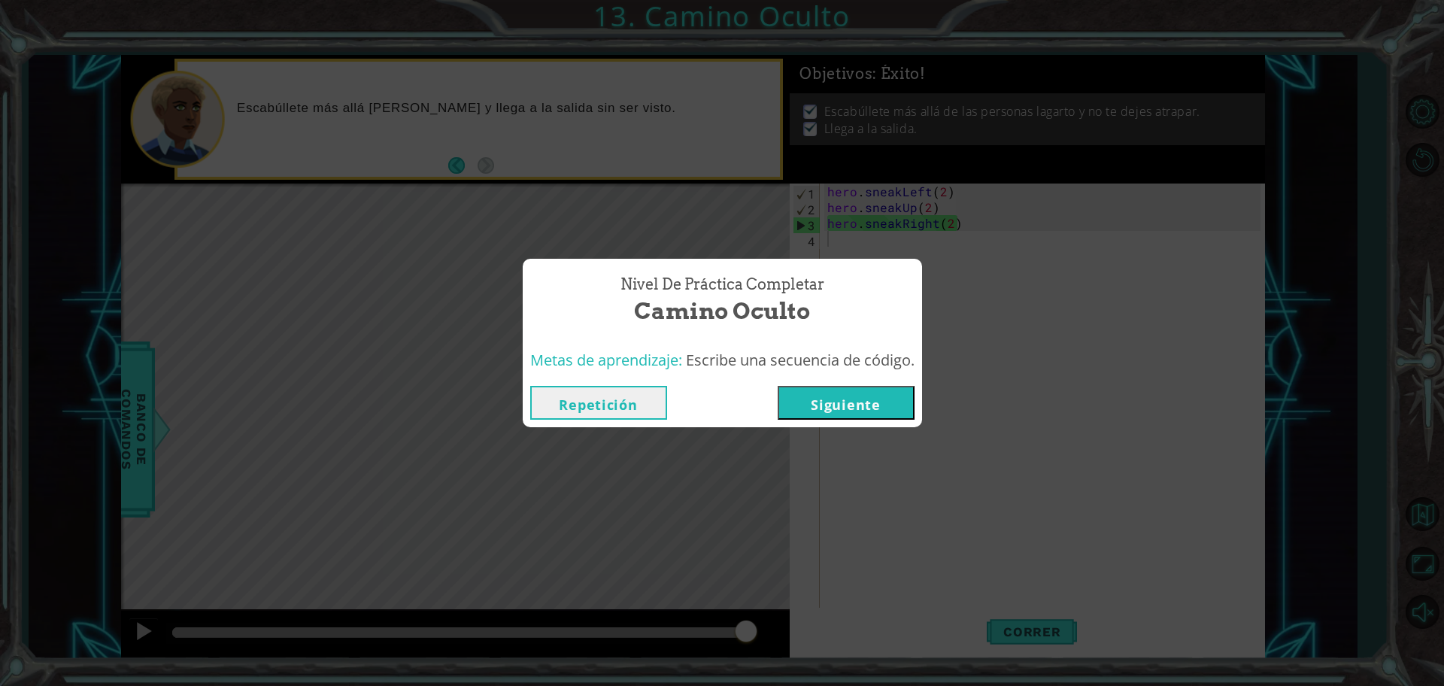 This screenshot has height=686, width=1444. What do you see at coordinates (606, 359) in the screenshot?
I see `span: Metas de aprendizaje:` at bounding box center [606, 359].